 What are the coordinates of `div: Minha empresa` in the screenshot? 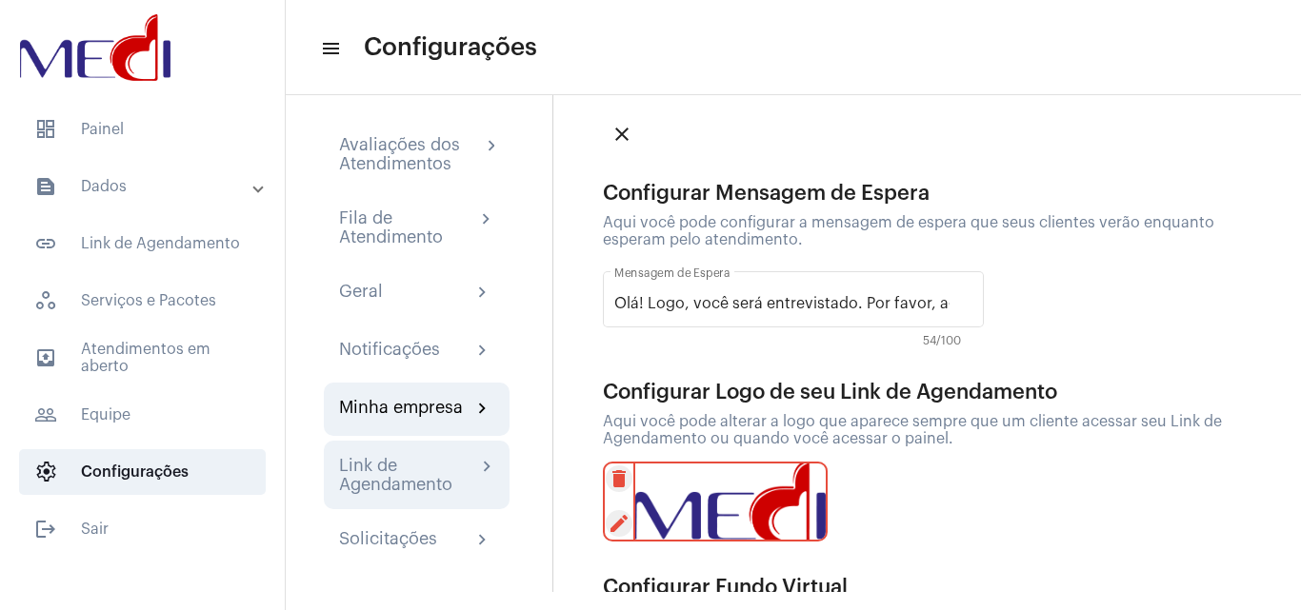 It's located at (401, 409).